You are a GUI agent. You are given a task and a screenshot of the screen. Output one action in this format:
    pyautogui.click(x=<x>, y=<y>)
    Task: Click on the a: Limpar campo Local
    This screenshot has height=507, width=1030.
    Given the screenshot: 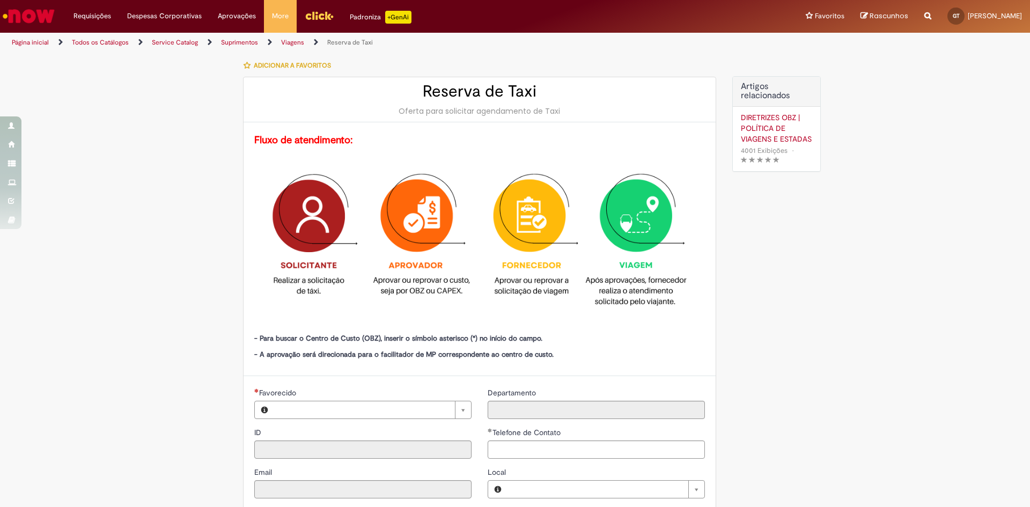 What is the action you would take?
    pyautogui.click(x=606, y=489)
    